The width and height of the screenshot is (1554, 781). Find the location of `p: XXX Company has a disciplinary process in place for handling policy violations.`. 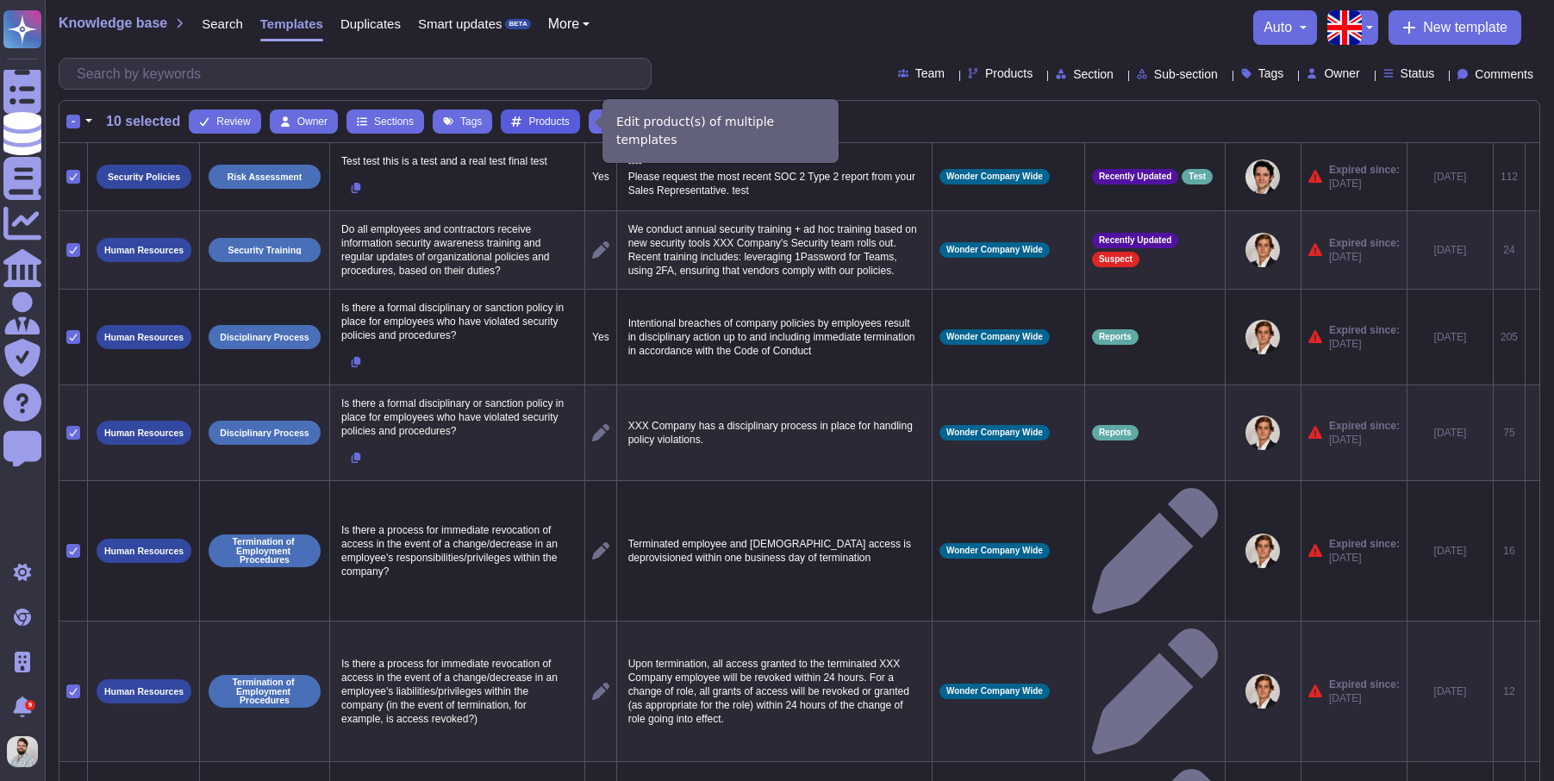

p: XXX Company has a disciplinary process in place for handling policy violations. is located at coordinates (774, 433).